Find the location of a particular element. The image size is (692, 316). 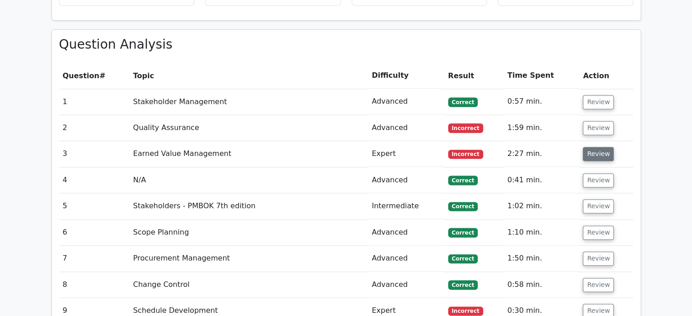

td: Stakeholders - PMBOK 7th edition is located at coordinates (249, 206).